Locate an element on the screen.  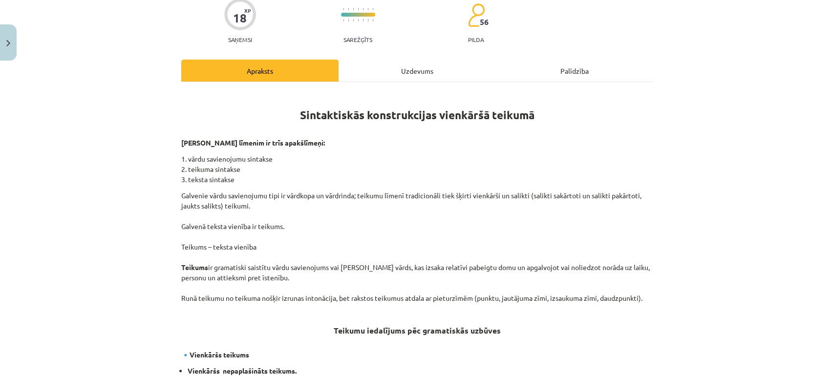
div: Palīdzība is located at coordinates (574, 70).